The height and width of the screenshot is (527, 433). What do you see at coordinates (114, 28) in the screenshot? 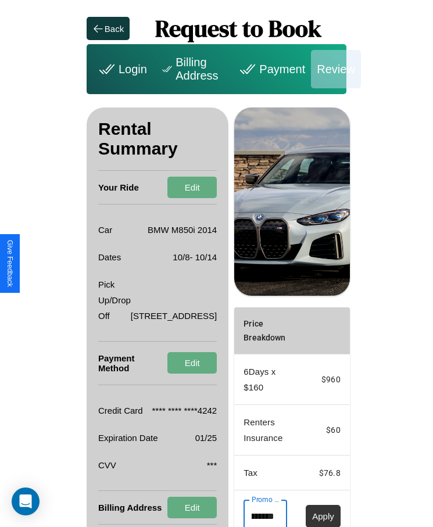
I see `div: Back` at bounding box center [114, 28].